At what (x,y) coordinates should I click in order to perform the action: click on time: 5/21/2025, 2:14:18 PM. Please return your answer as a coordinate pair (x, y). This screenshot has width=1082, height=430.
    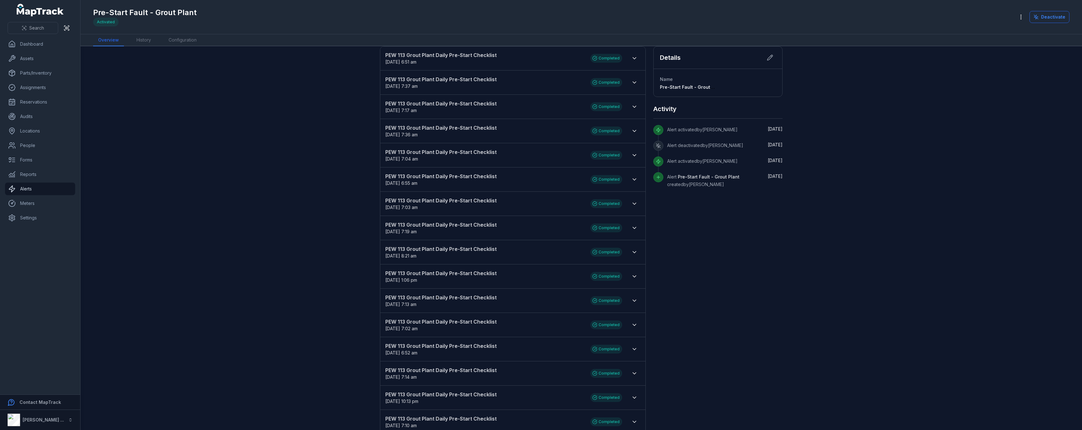
    Looking at the image, I should click on (775, 160).